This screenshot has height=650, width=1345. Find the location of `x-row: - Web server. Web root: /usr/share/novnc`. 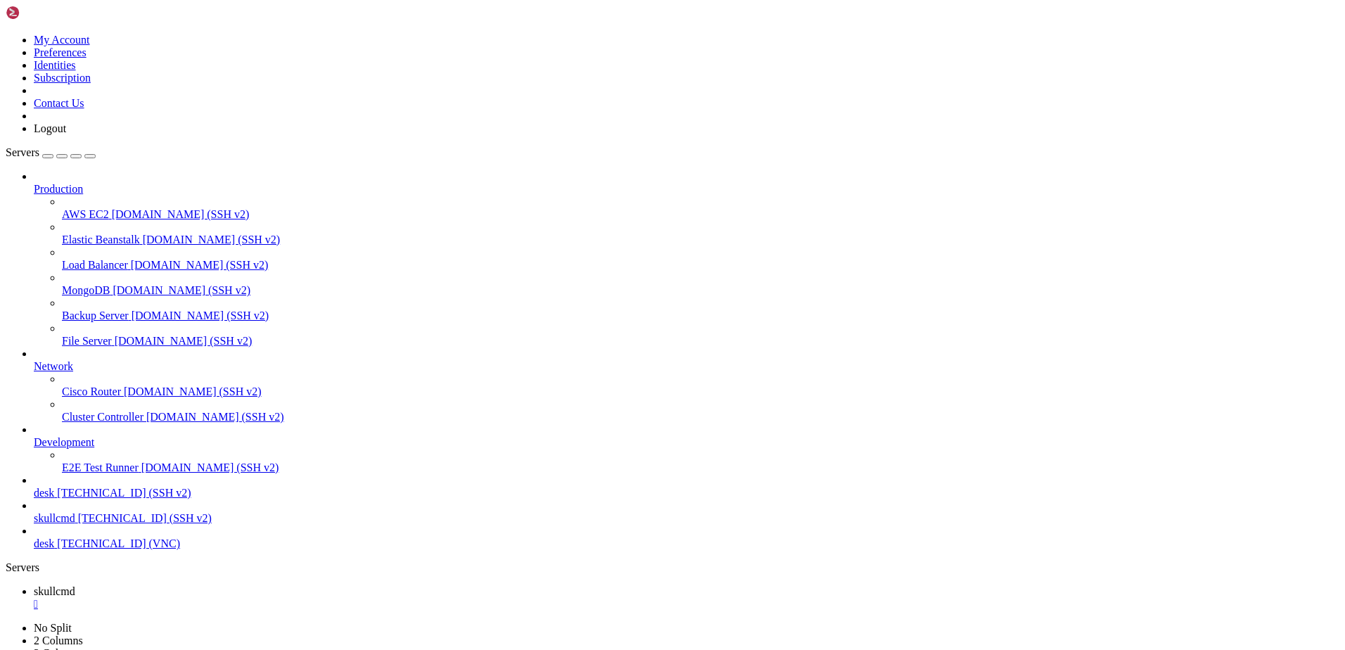

x-row: - Web server. Web root: /usr/share/novnc is located at coordinates (584, 478).